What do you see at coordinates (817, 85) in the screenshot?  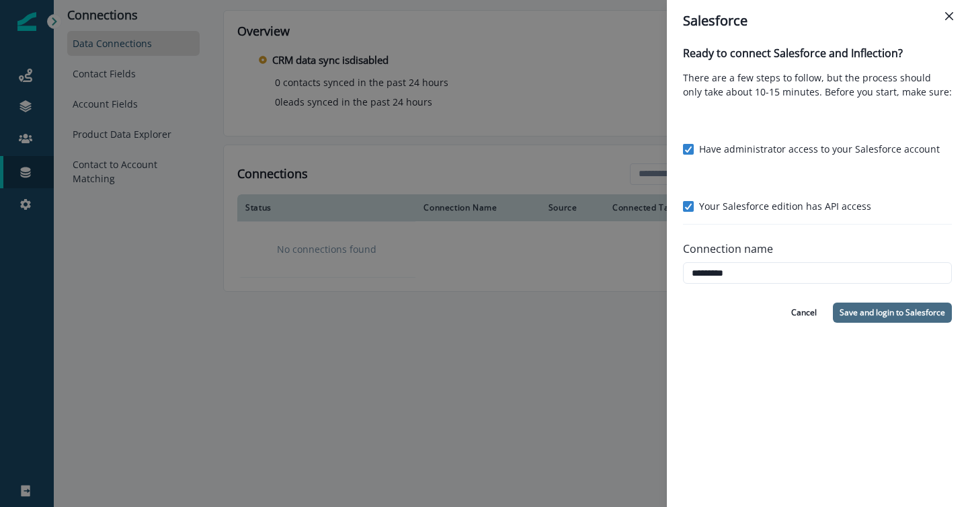 I see `p: There are a few steps to follow, but the process should only take about 10-15 minutes. Before you...` at bounding box center [817, 85].